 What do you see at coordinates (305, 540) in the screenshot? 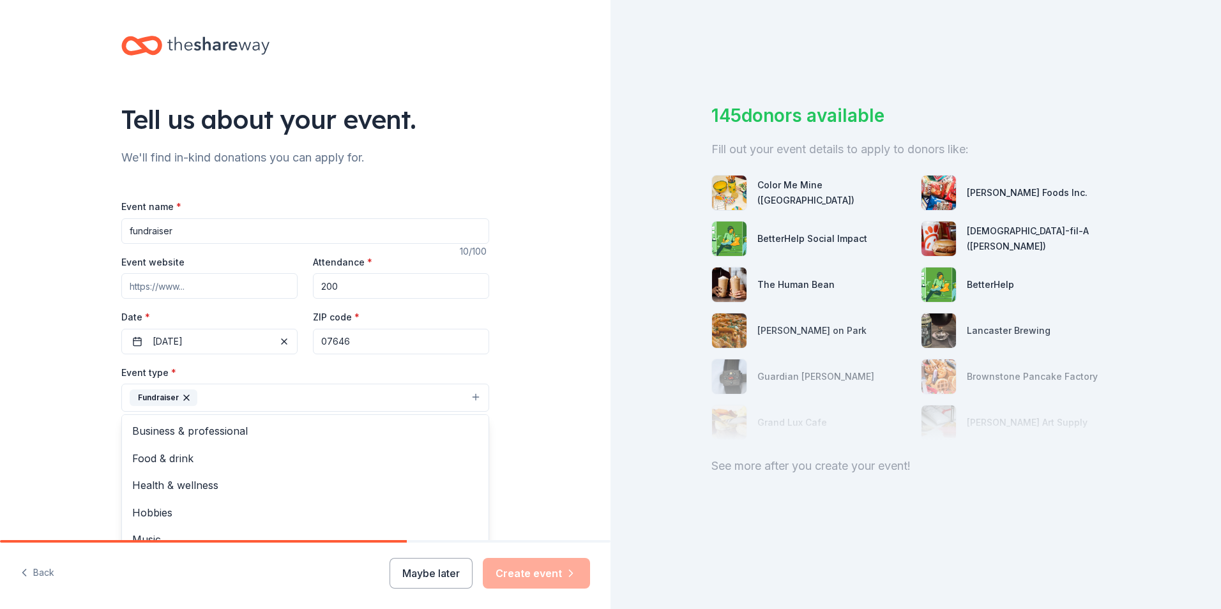
I see `span: Music` at bounding box center [305, 540].